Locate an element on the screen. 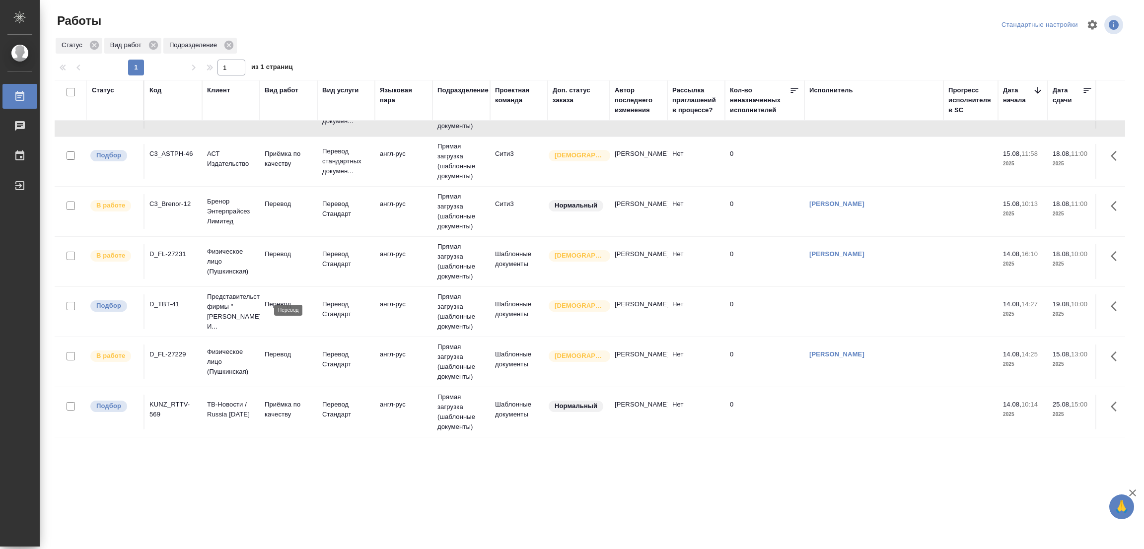 The width and height of the screenshot is (1144, 549). p: 11:58 is located at coordinates (1030, 153).